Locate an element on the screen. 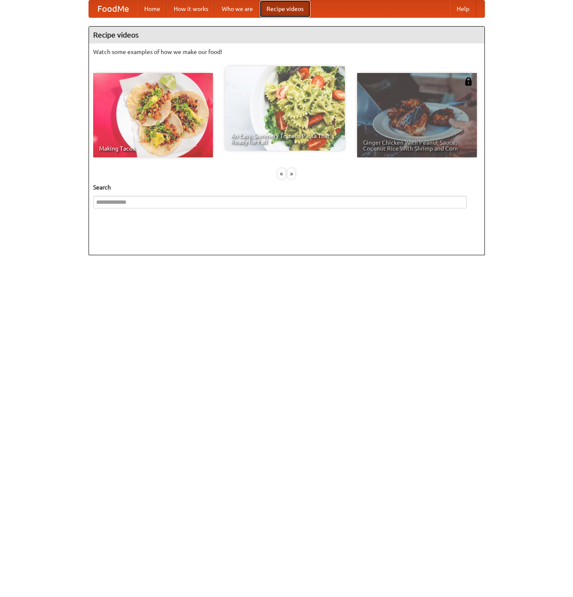 The image size is (573, 597). p: Watch some examples of how we make our food! is located at coordinates (287, 52).